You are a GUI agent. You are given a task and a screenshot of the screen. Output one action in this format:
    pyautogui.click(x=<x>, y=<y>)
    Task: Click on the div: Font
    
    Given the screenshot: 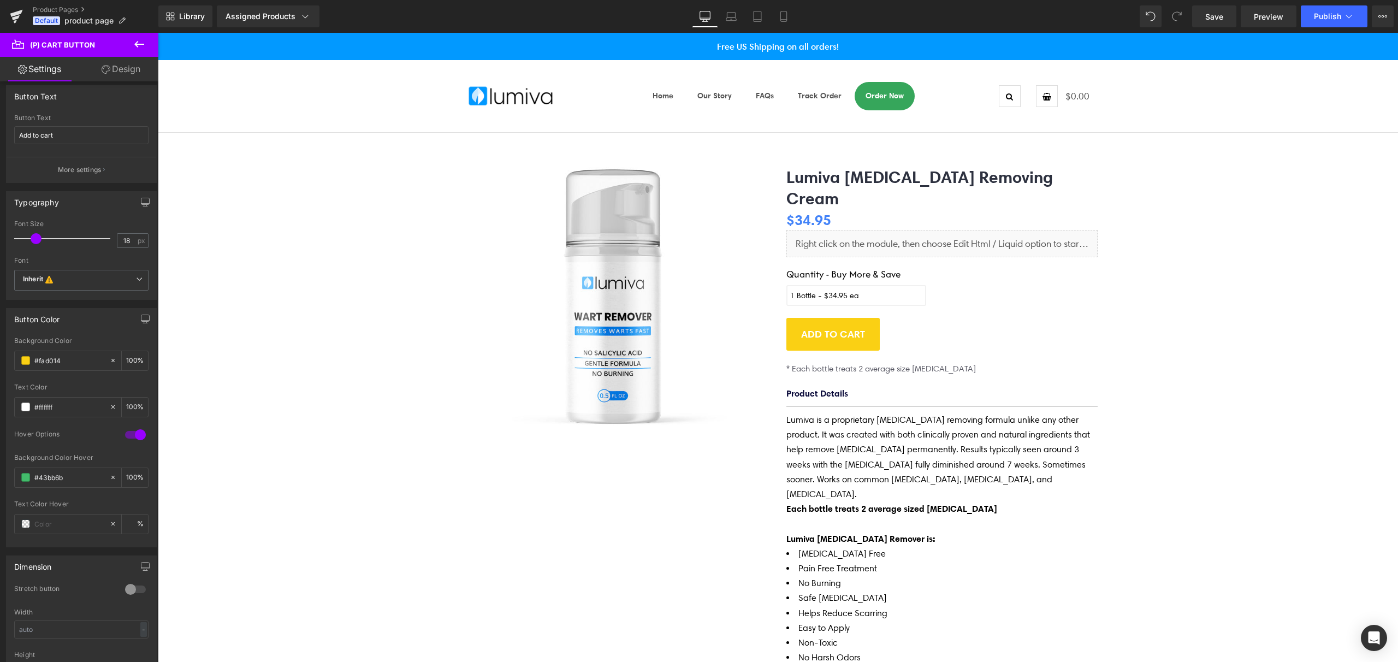 What is the action you would take?
    pyautogui.click(x=81, y=260)
    